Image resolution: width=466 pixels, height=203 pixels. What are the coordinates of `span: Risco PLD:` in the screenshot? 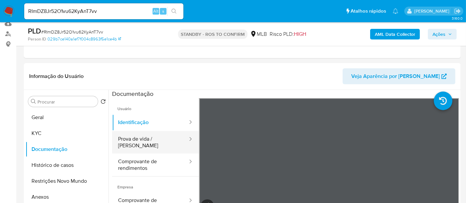 It's located at (288, 34).